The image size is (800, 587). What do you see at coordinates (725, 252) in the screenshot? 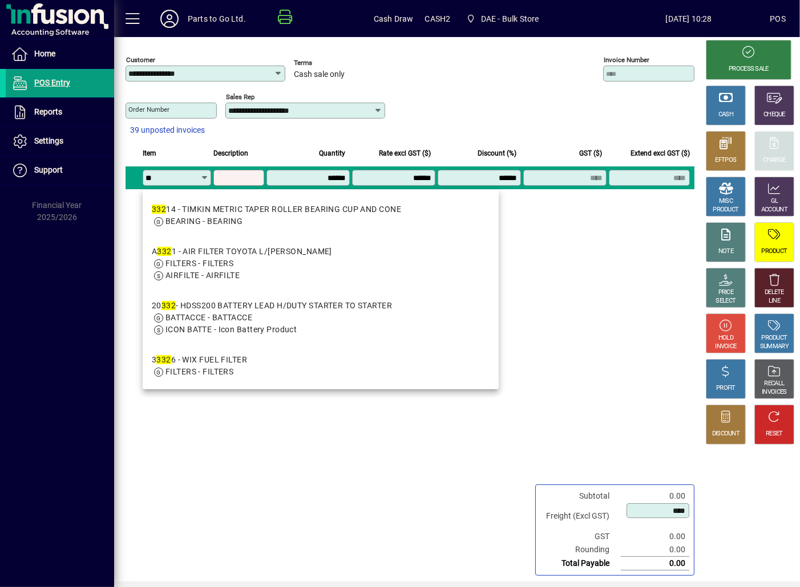
I see `div: NOTE` at bounding box center [725, 252].